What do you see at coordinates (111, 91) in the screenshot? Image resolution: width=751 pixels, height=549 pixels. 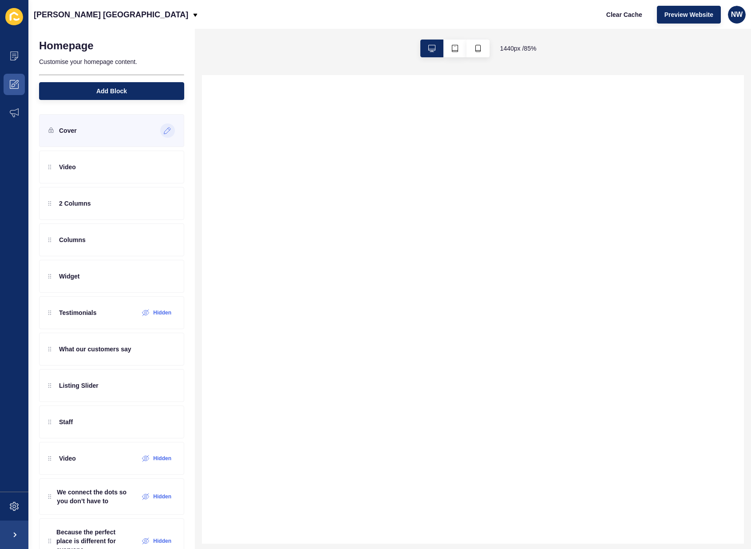 I see `button: Add Block` at bounding box center [111, 91].